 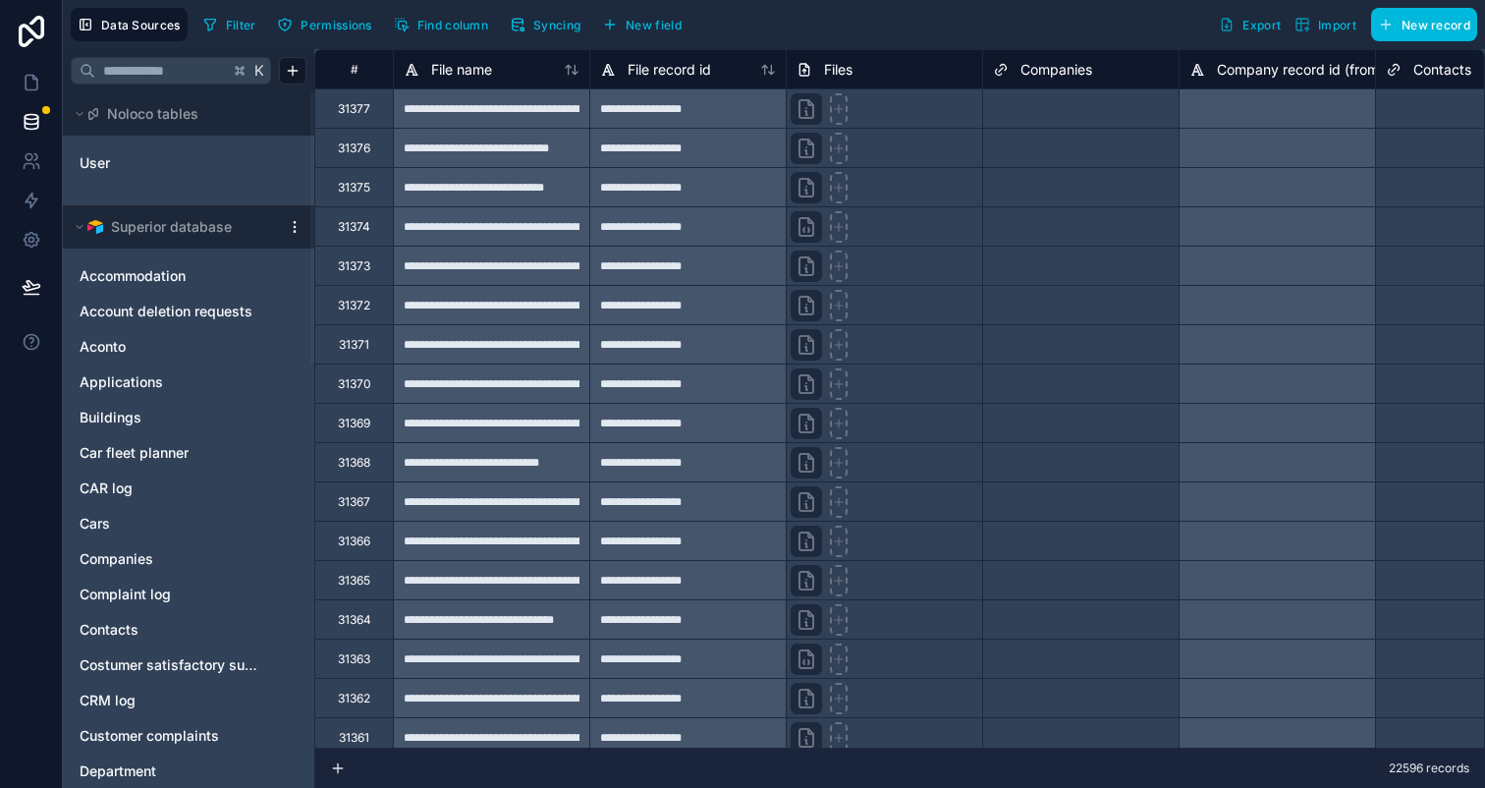 What do you see at coordinates (354, 188) in the screenshot?
I see `div: 31375` at bounding box center [354, 188].